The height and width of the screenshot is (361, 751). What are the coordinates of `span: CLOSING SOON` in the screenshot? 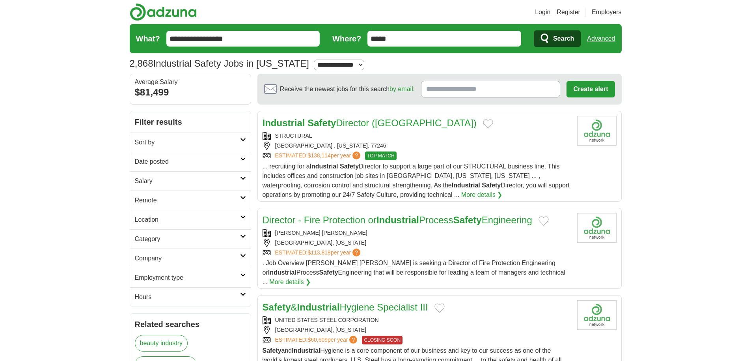 It's located at (382, 340).